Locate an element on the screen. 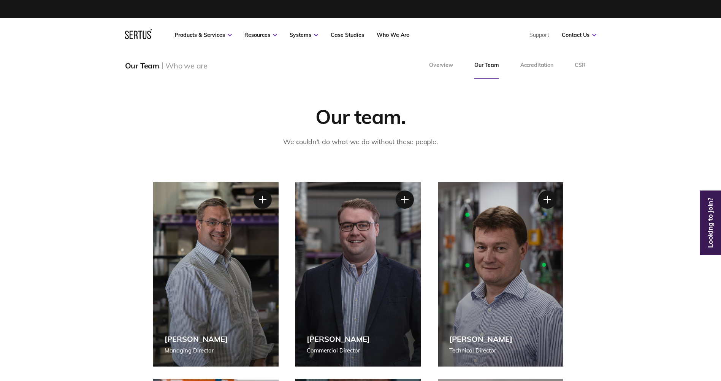 This screenshot has width=721, height=381. div: Our team. is located at coordinates (361, 116).